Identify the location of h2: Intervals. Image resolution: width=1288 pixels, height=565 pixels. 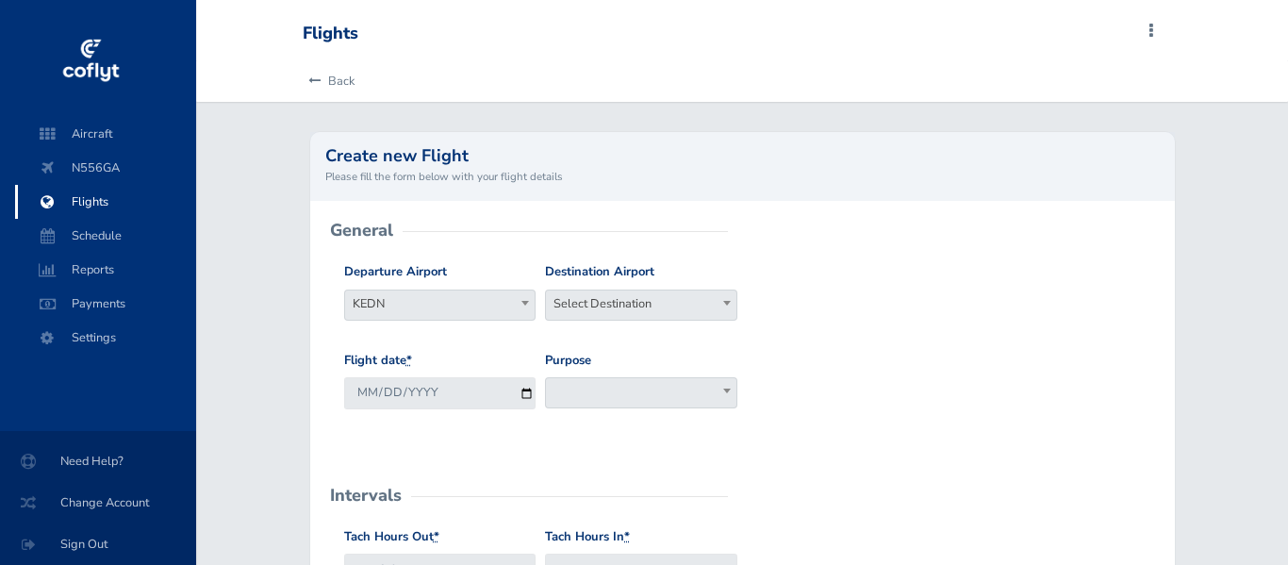
(366, 495).